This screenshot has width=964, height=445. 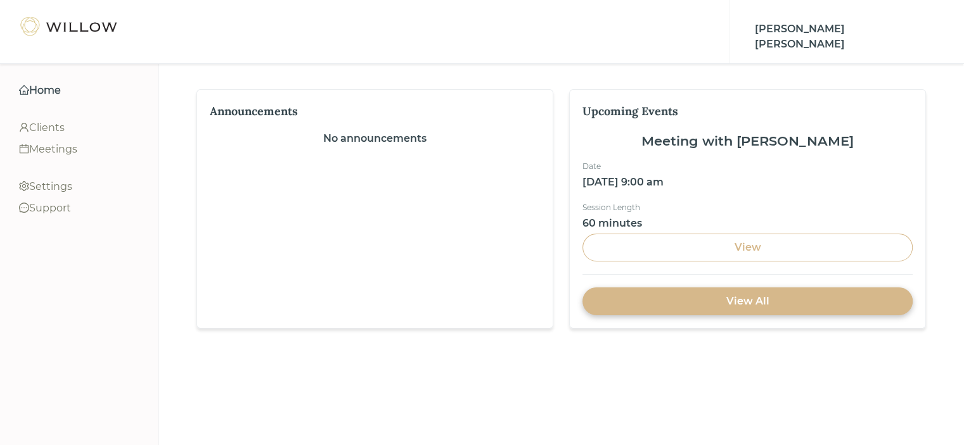 I want to click on div: Support, so click(x=79, y=208).